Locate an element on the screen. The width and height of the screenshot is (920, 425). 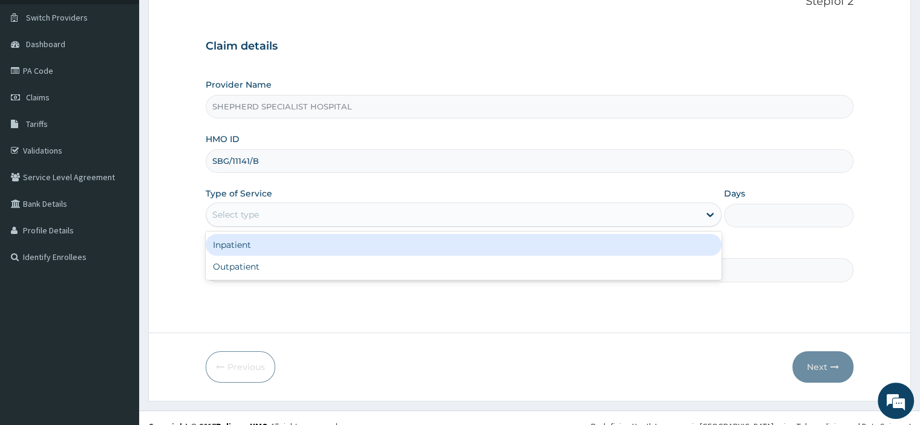
input: Enter HMO ID is located at coordinates (529, 161).